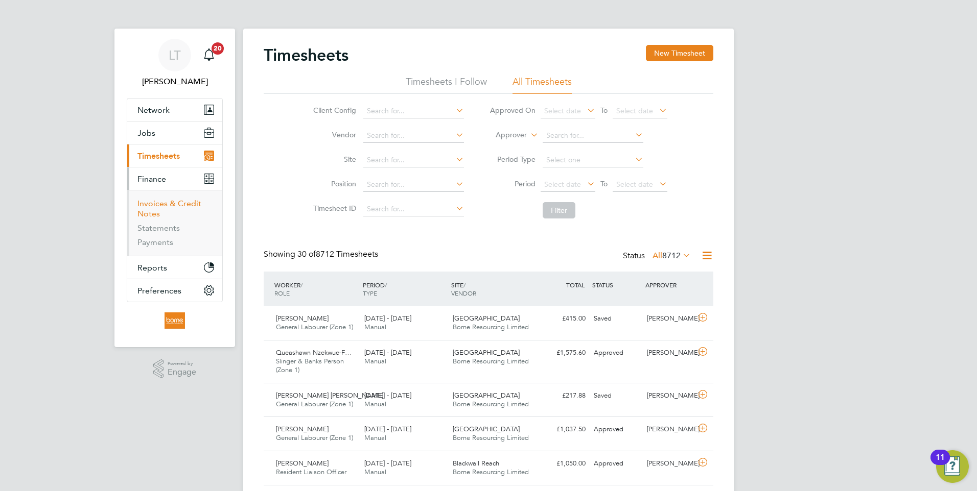 This screenshot has height=491, width=977. I want to click on button: Open Resource Center, 11 new notifications, so click(952, 467).